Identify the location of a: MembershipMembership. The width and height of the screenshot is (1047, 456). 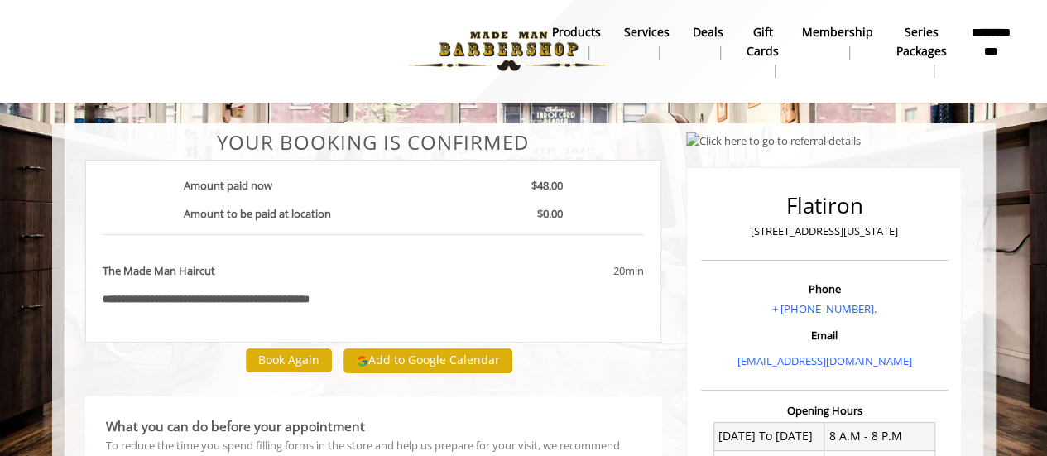
(837, 42).